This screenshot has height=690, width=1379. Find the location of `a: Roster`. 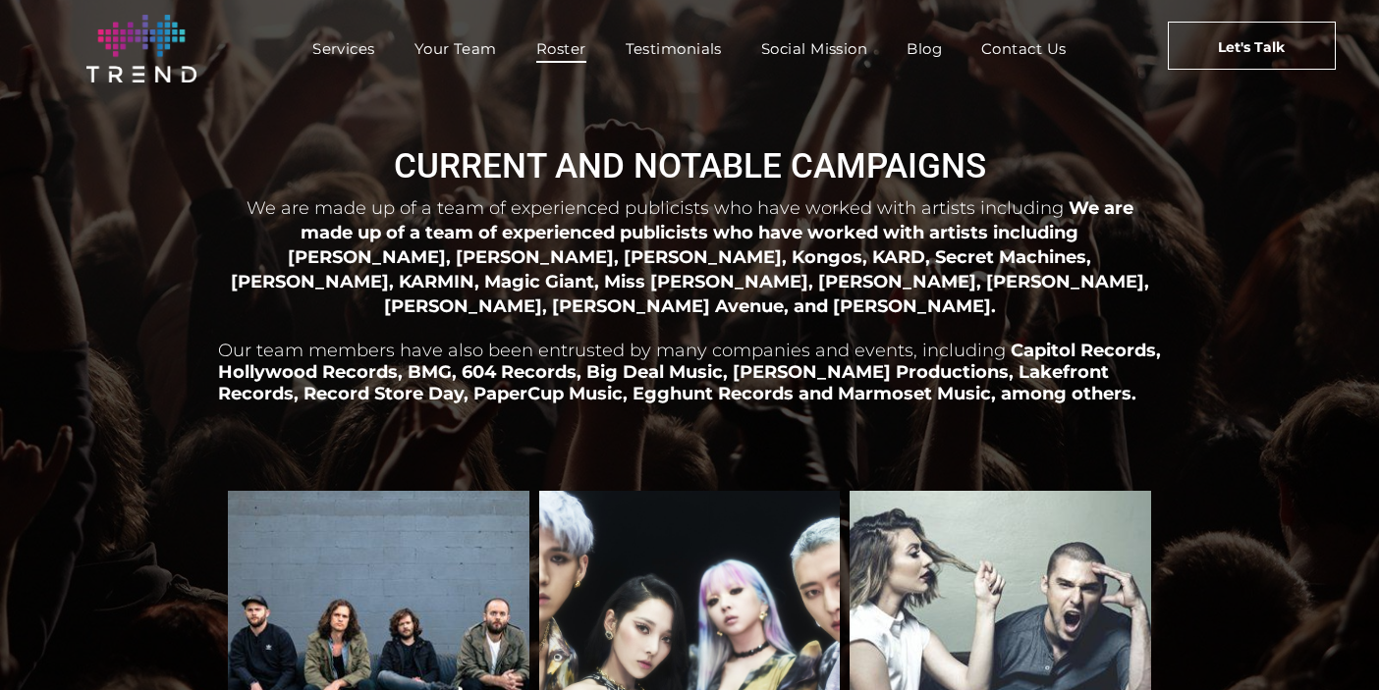

a: Roster is located at coordinates (561, 48).